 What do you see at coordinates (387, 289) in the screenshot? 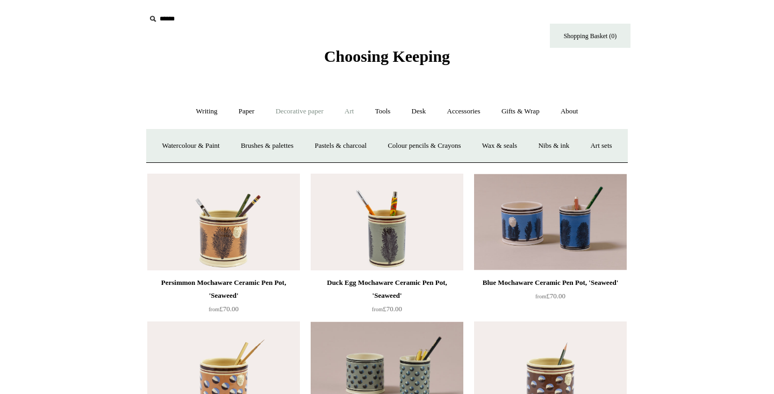
I see `div: Duck Egg Mochaware Ceramic Pen Pot, 'Seaweed'` at bounding box center [387, 289].